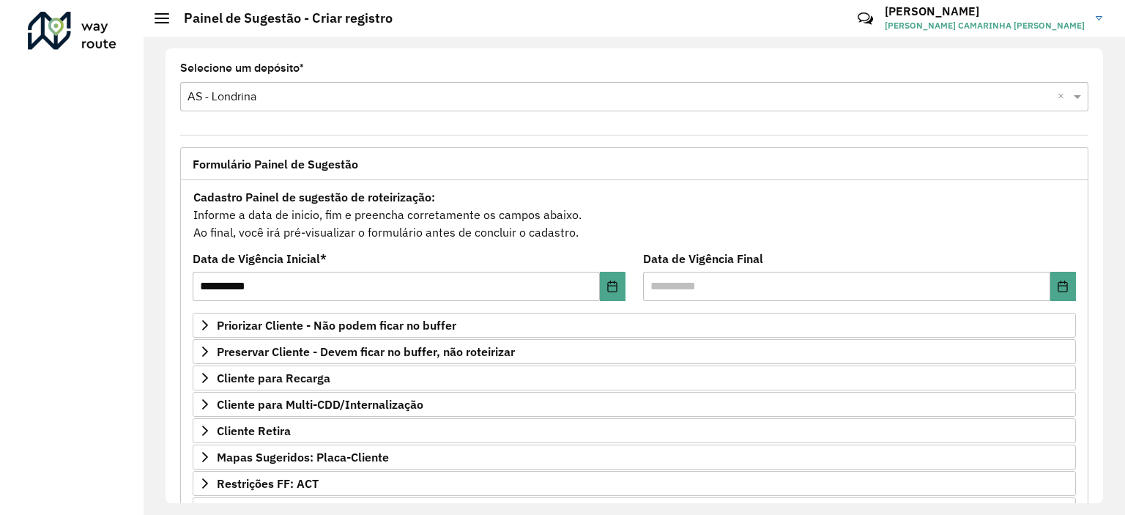 The height and width of the screenshot is (515, 1125). Describe the element at coordinates (314, 197) in the screenshot. I see `strong: Cadastro Painel de sugestão de roteirização:` at that location.